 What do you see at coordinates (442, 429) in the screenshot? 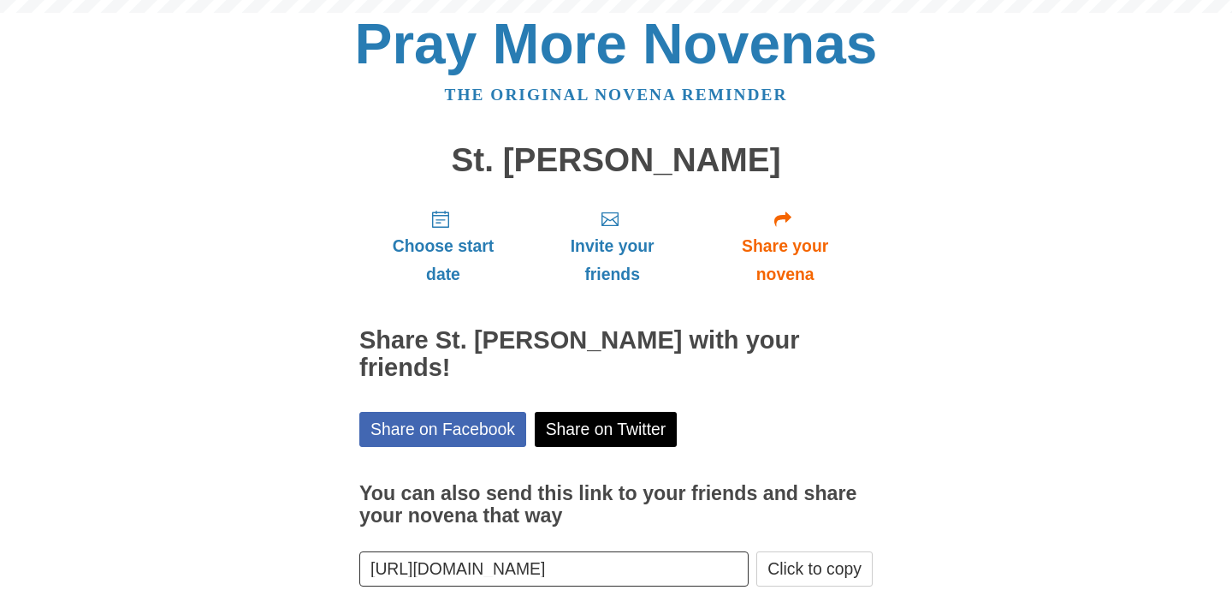
I see `a: Share on Facebook` at bounding box center [442, 429].